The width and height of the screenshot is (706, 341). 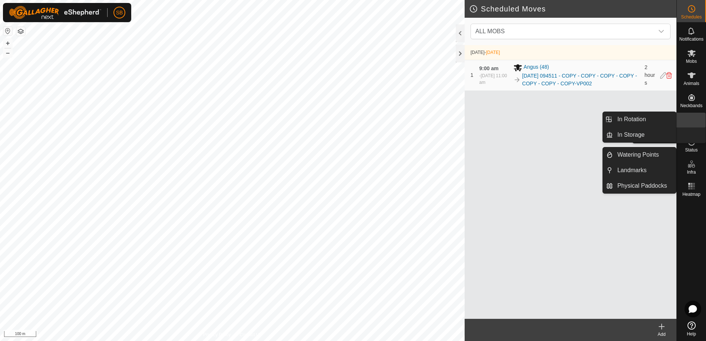 What do you see at coordinates (55, 13) in the screenshot?
I see `img: Gallagher Logo` at bounding box center [55, 13].